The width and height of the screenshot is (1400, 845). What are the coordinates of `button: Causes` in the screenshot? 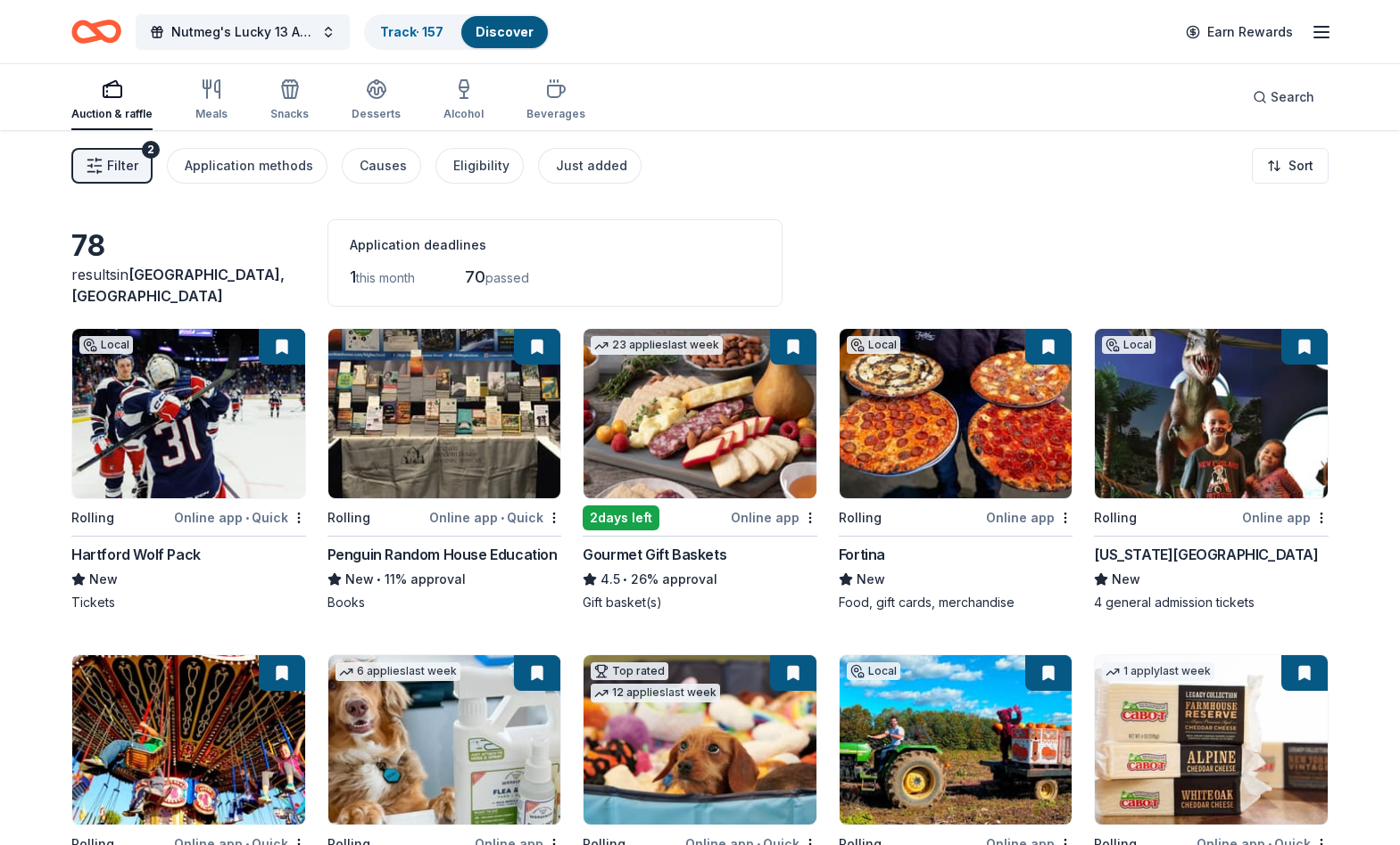 It's located at (381, 166).